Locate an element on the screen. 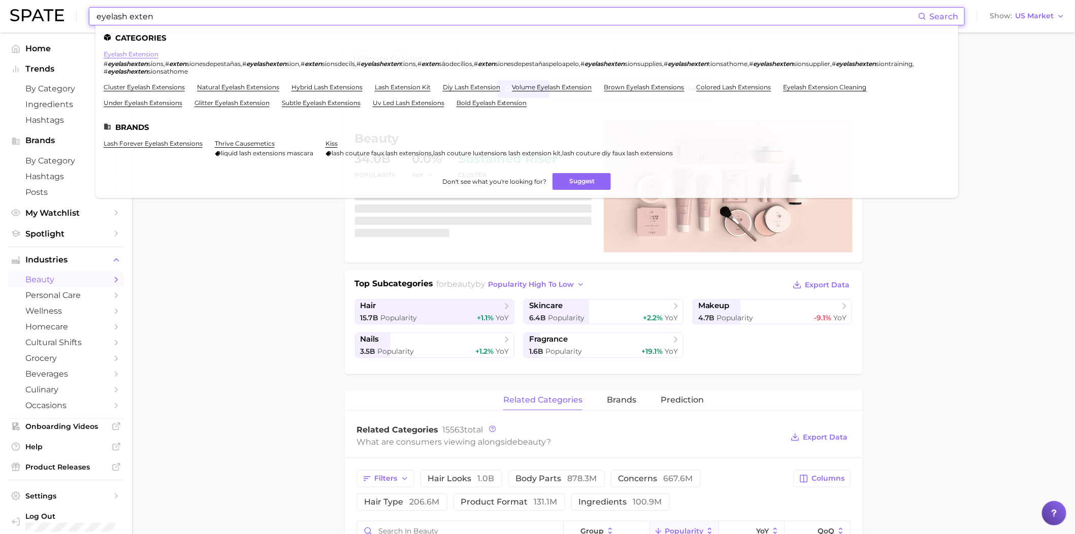 The height and width of the screenshot is (534, 1075). span: popularity high to low is located at coordinates (531, 284).